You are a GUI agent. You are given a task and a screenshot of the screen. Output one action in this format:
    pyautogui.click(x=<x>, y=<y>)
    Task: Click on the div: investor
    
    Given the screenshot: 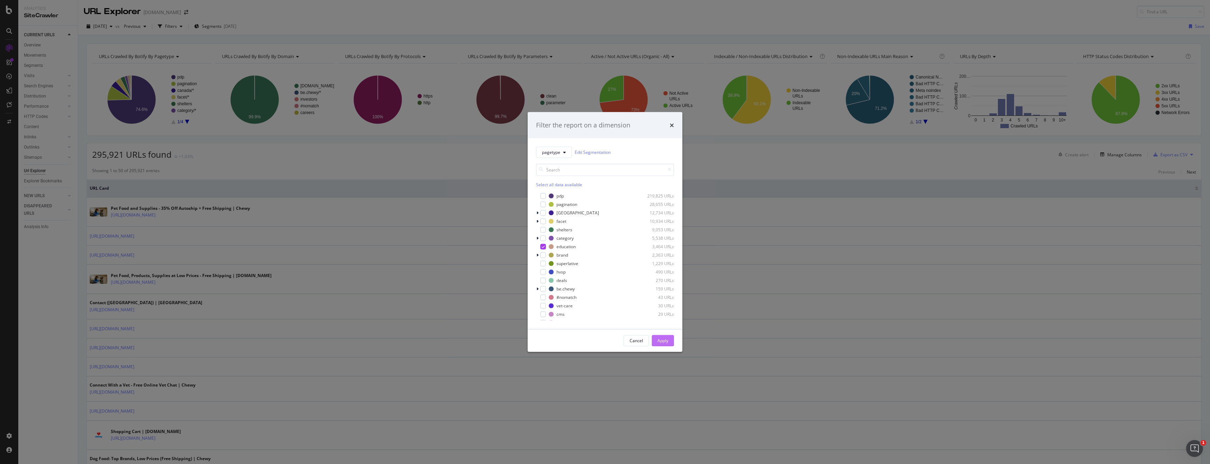 What is the action you would take?
    pyautogui.click(x=564, y=322)
    